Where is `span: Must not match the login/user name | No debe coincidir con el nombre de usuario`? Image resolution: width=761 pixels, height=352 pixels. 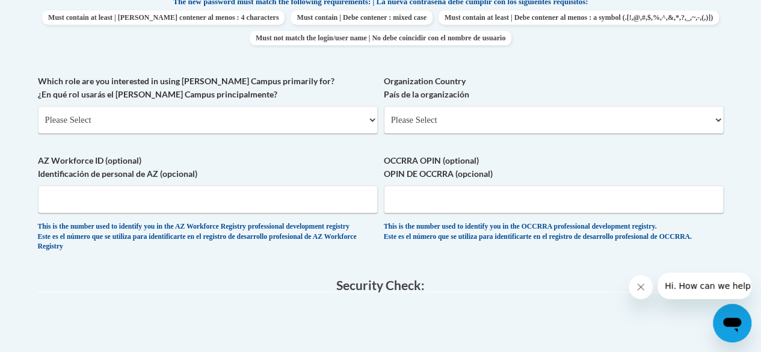 span: Must not match the login/user name | No debe coincidir con el nombre de usuario is located at coordinates (380, 38).